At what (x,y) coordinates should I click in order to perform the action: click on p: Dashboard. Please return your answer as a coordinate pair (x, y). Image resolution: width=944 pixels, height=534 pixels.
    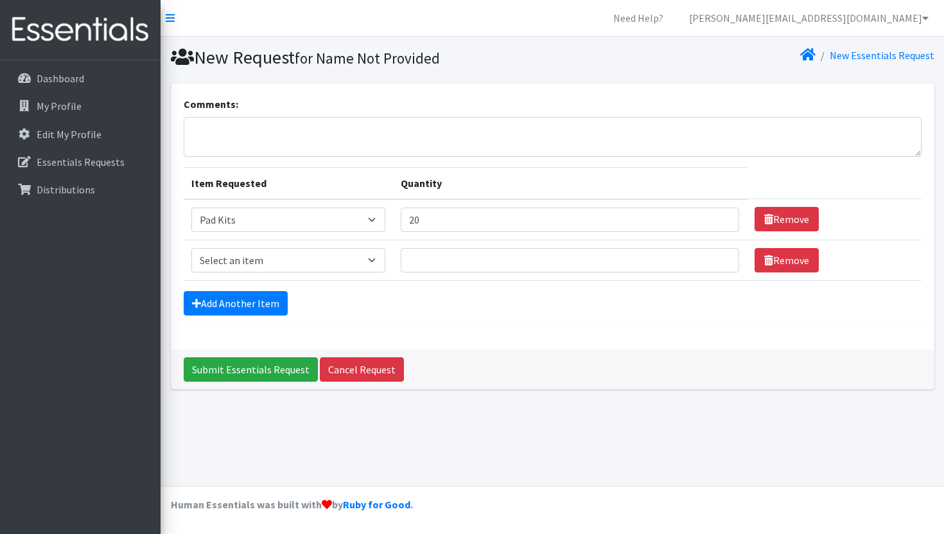
    Looking at the image, I should click on (60, 78).